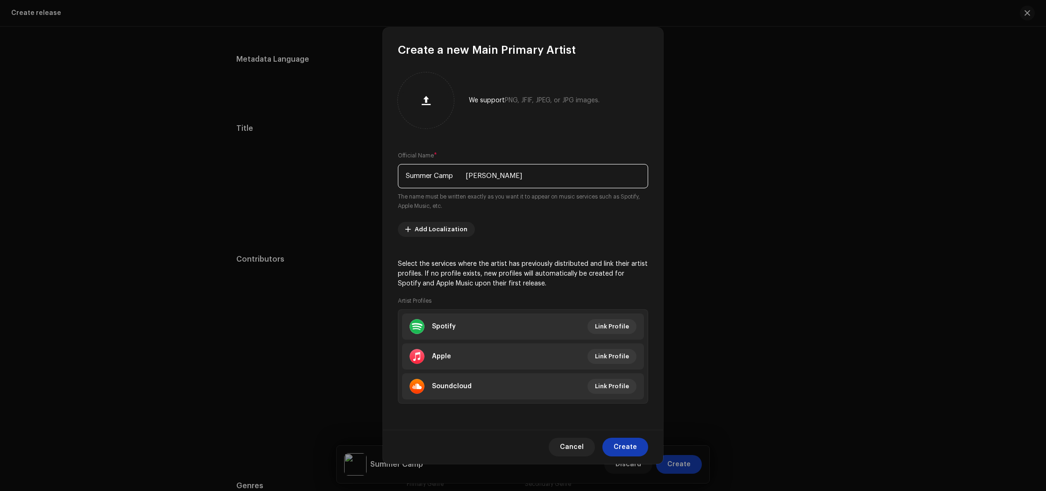 The width and height of the screenshot is (1046, 491). Describe the element at coordinates (625, 447) in the screenshot. I see `button: Create` at that location.